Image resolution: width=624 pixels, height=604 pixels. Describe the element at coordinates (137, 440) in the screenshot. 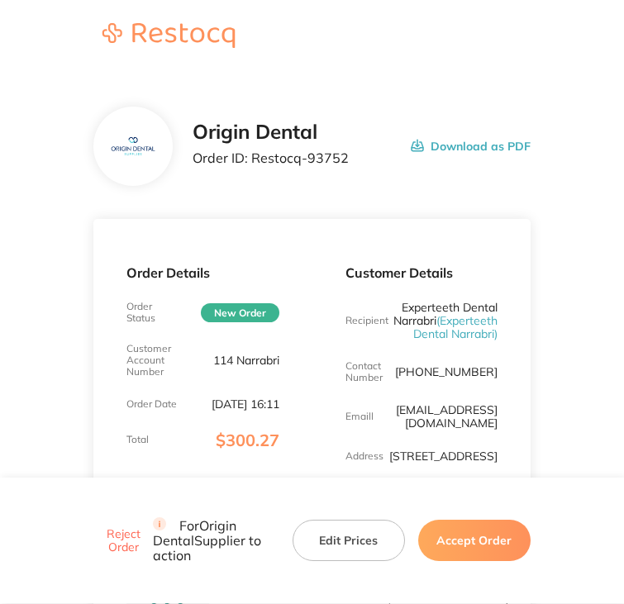

I see `p: Total` at that location.